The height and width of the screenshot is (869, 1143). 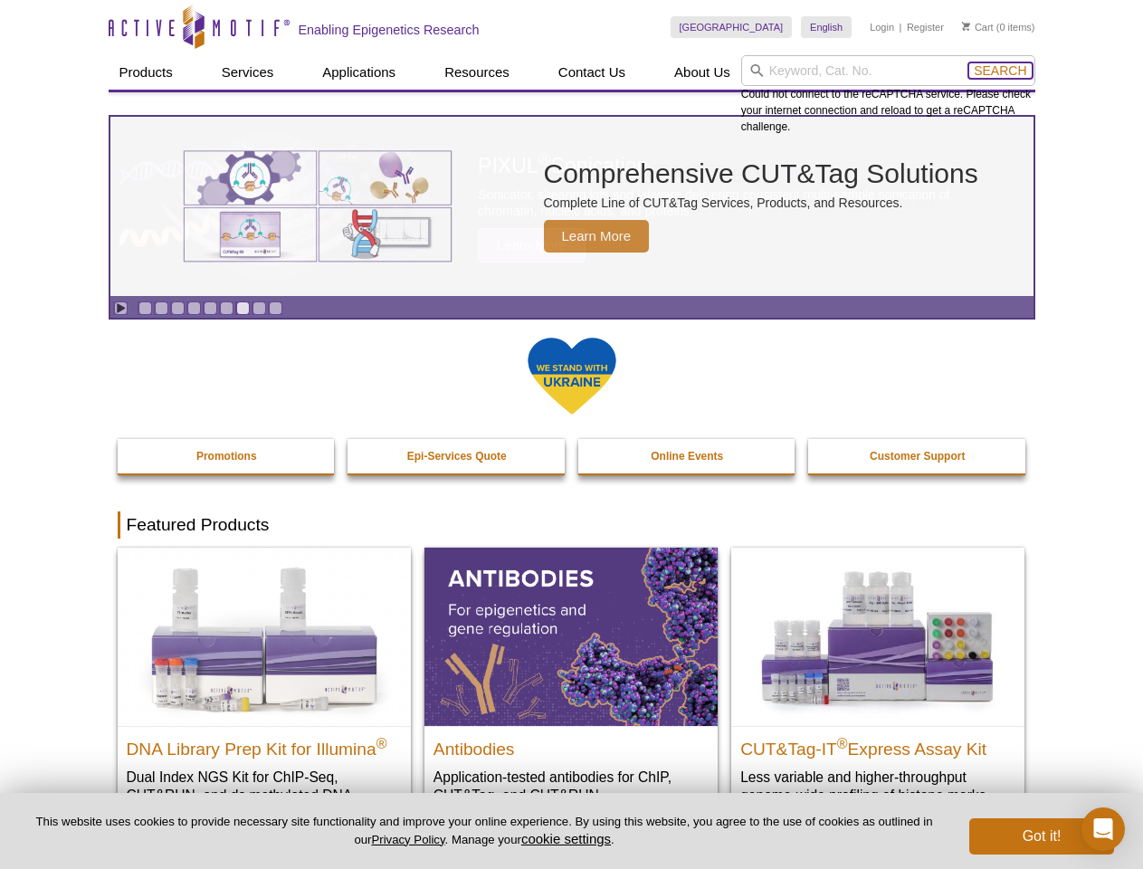 What do you see at coordinates (688, 456) in the screenshot?
I see `a: Online Events` at bounding box center [688, 456].